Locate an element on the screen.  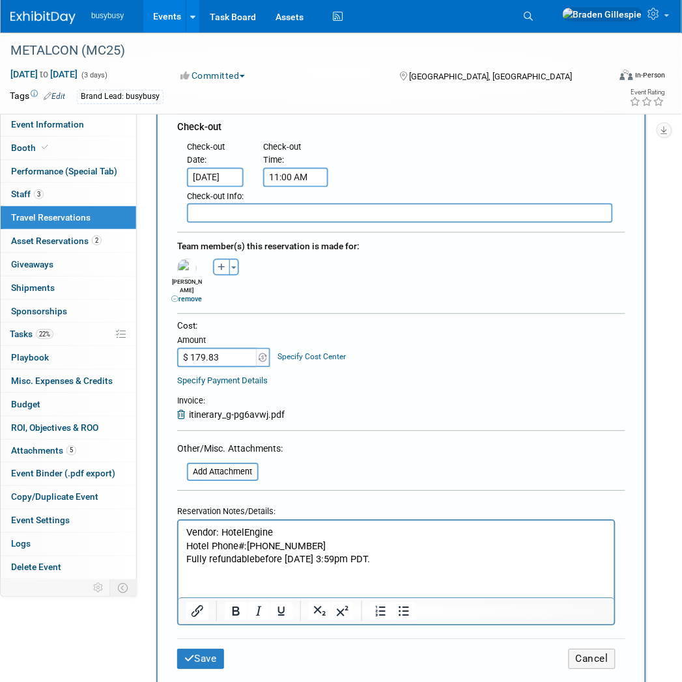
span: (3 days) is located at coordinates (94, 75).